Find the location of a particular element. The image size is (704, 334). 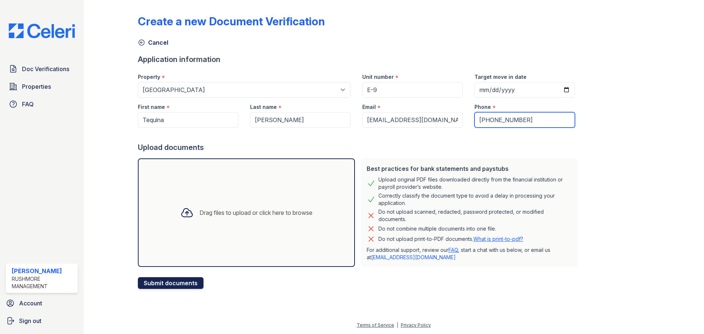

div: Drag files to upload or click here to browse is located at coordinates (256, 213).